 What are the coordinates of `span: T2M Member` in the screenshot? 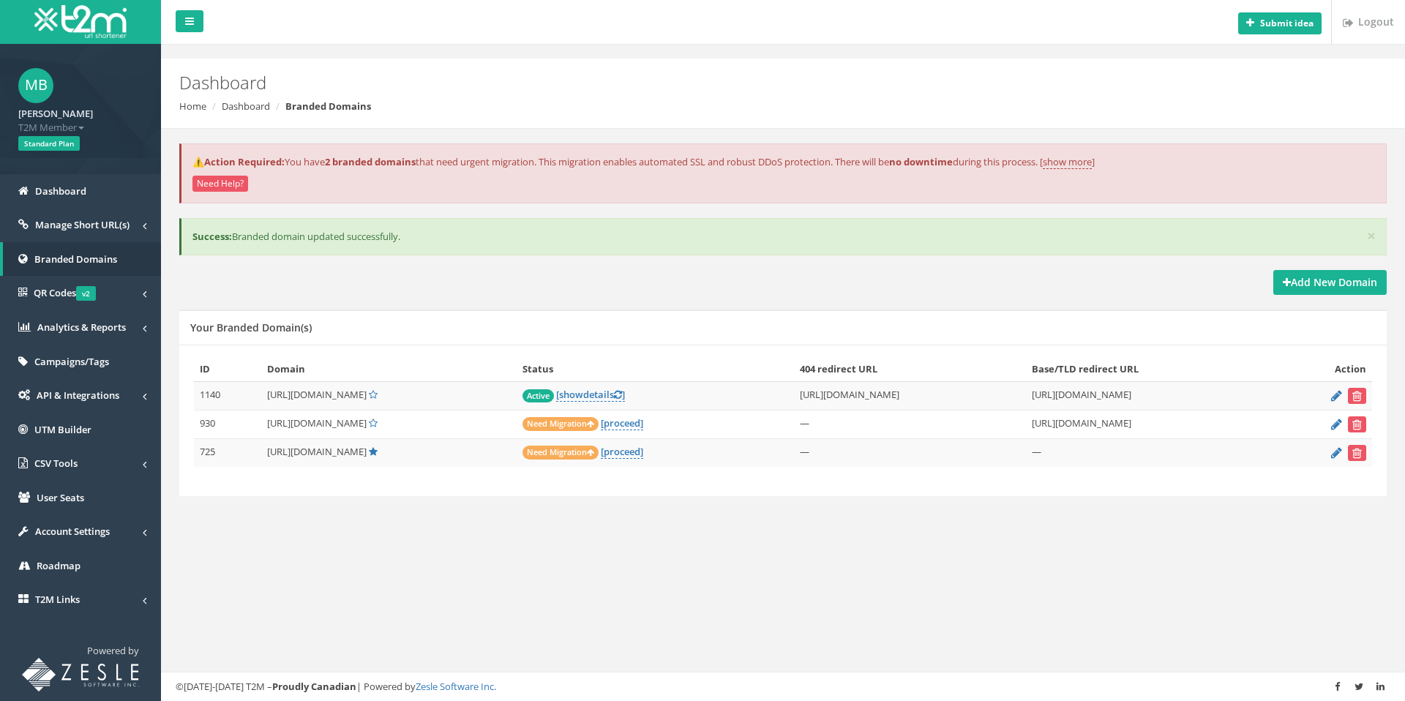 It's located at (80, 127).